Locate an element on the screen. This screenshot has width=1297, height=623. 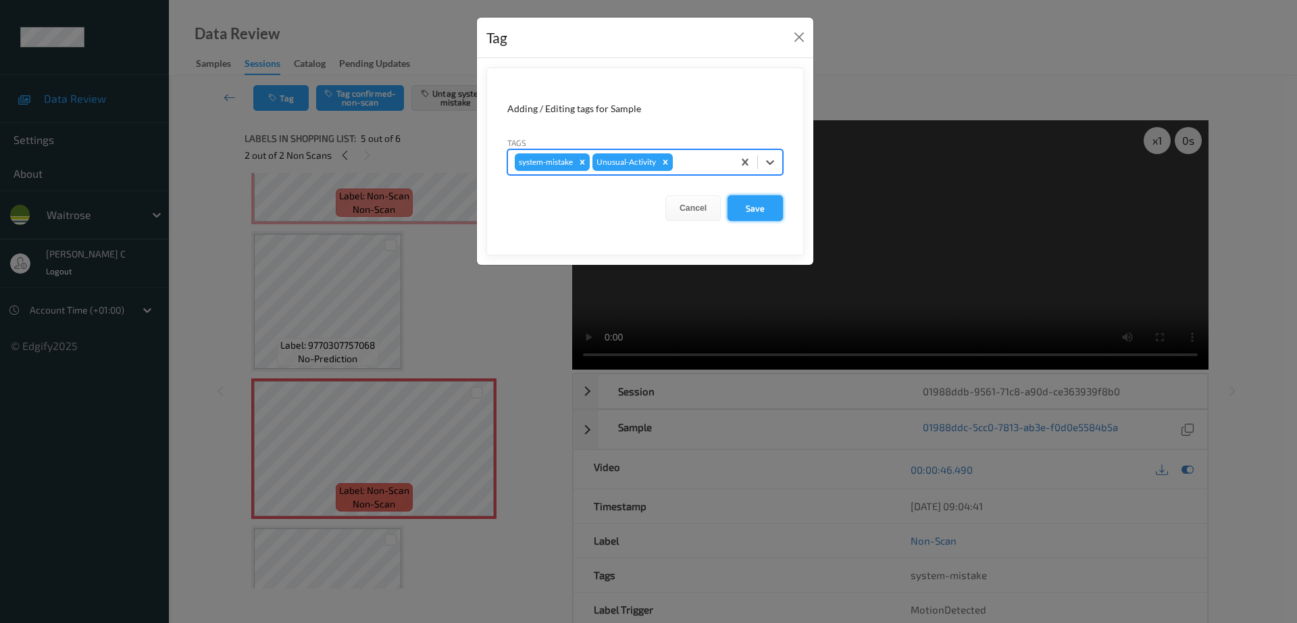
label: Tags is located at coordinates (517, 143).